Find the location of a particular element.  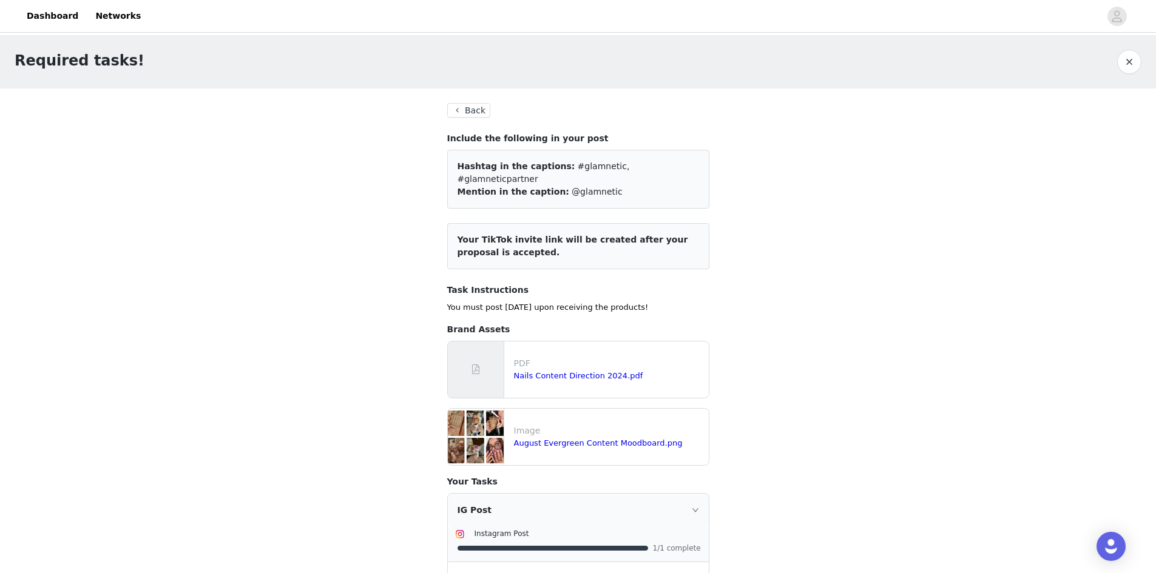

h1: Required tasks! is located at coordinates (79, 61).